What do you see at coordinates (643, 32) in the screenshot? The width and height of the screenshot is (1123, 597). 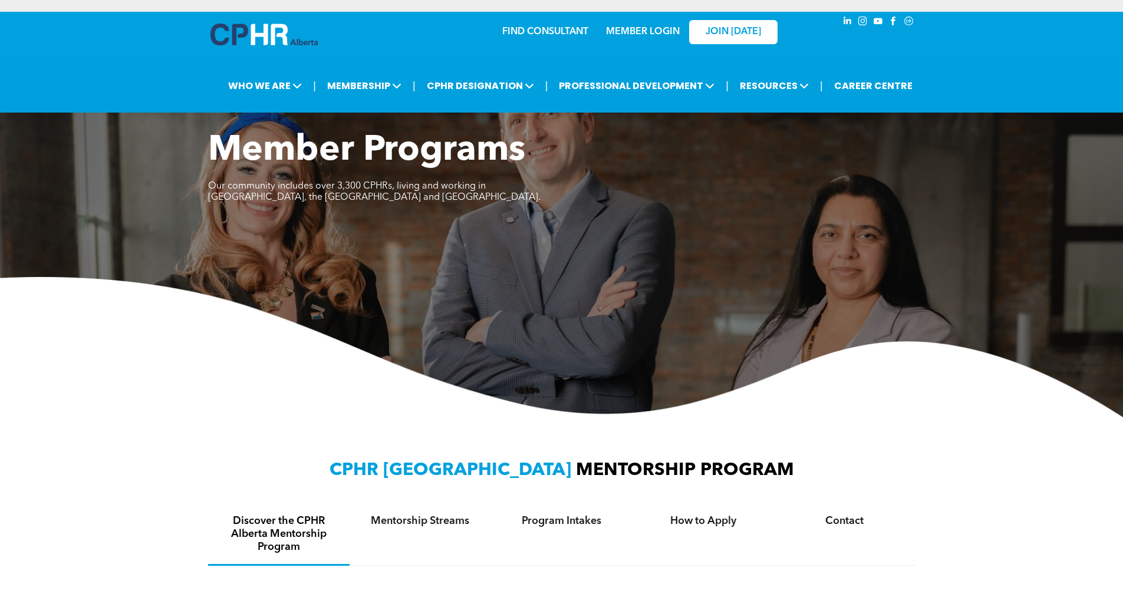 I see `a: MEMBER LOGIN` at bounding box center [643, 32].